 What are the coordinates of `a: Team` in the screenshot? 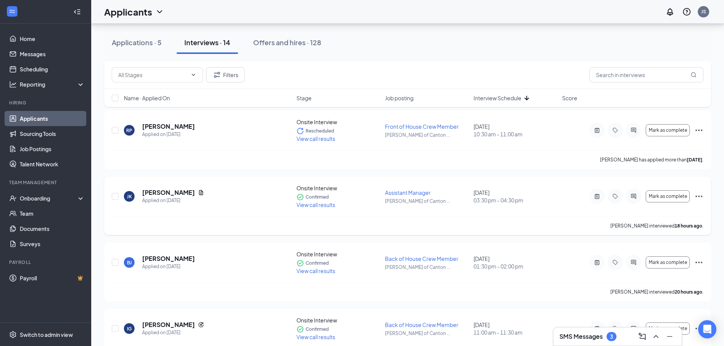 It's located at (52, 213).